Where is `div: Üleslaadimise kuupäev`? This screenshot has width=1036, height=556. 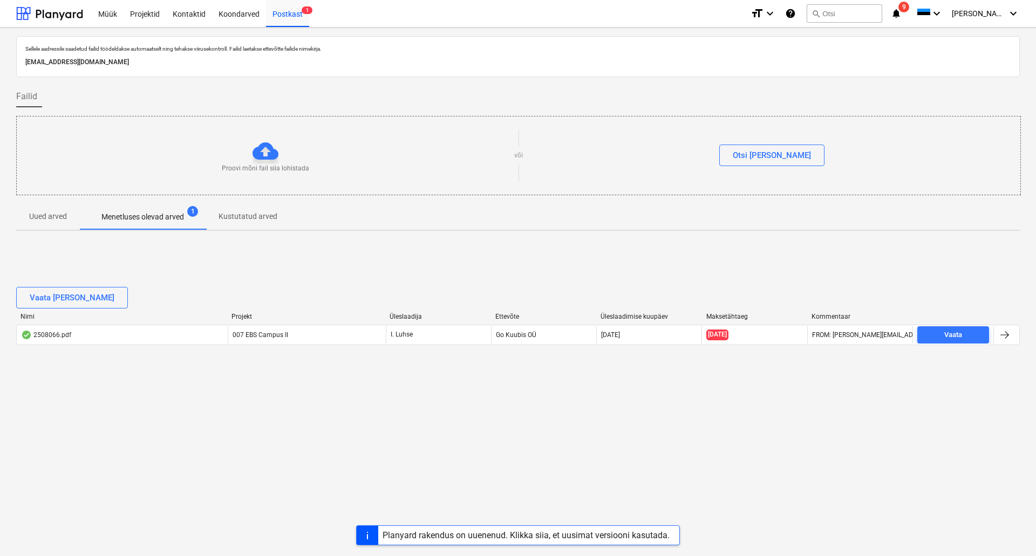
div: Üleslaadimise kuupäev is located at coordinates (649, 317).